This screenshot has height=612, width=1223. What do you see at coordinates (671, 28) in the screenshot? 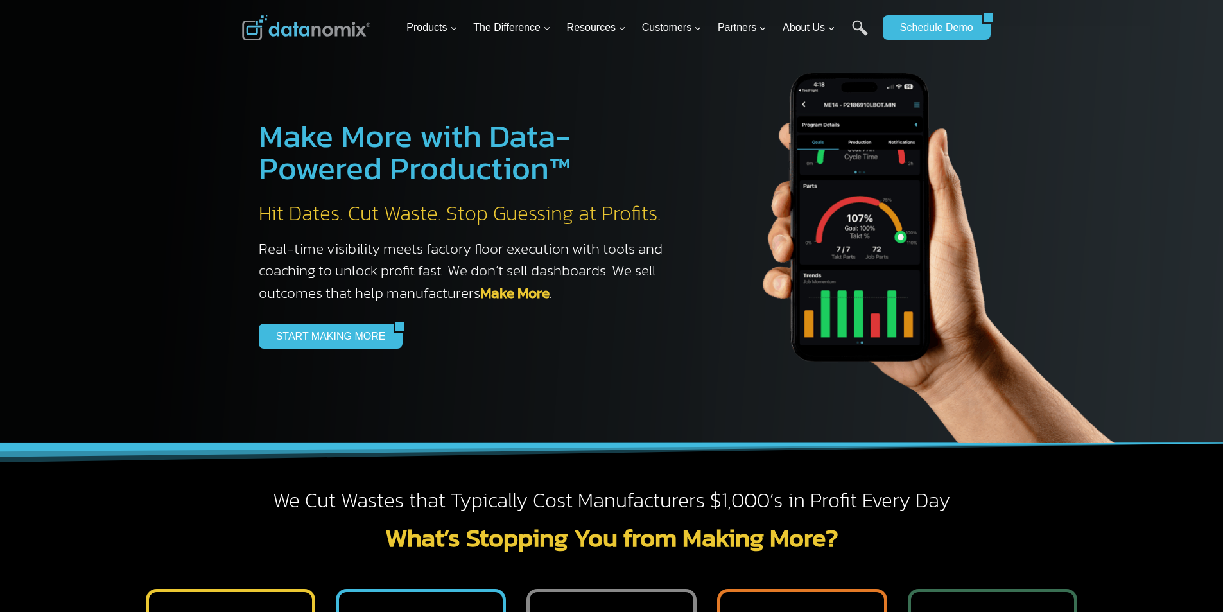
I see `span: Customers` at bounding box center [671, 28].